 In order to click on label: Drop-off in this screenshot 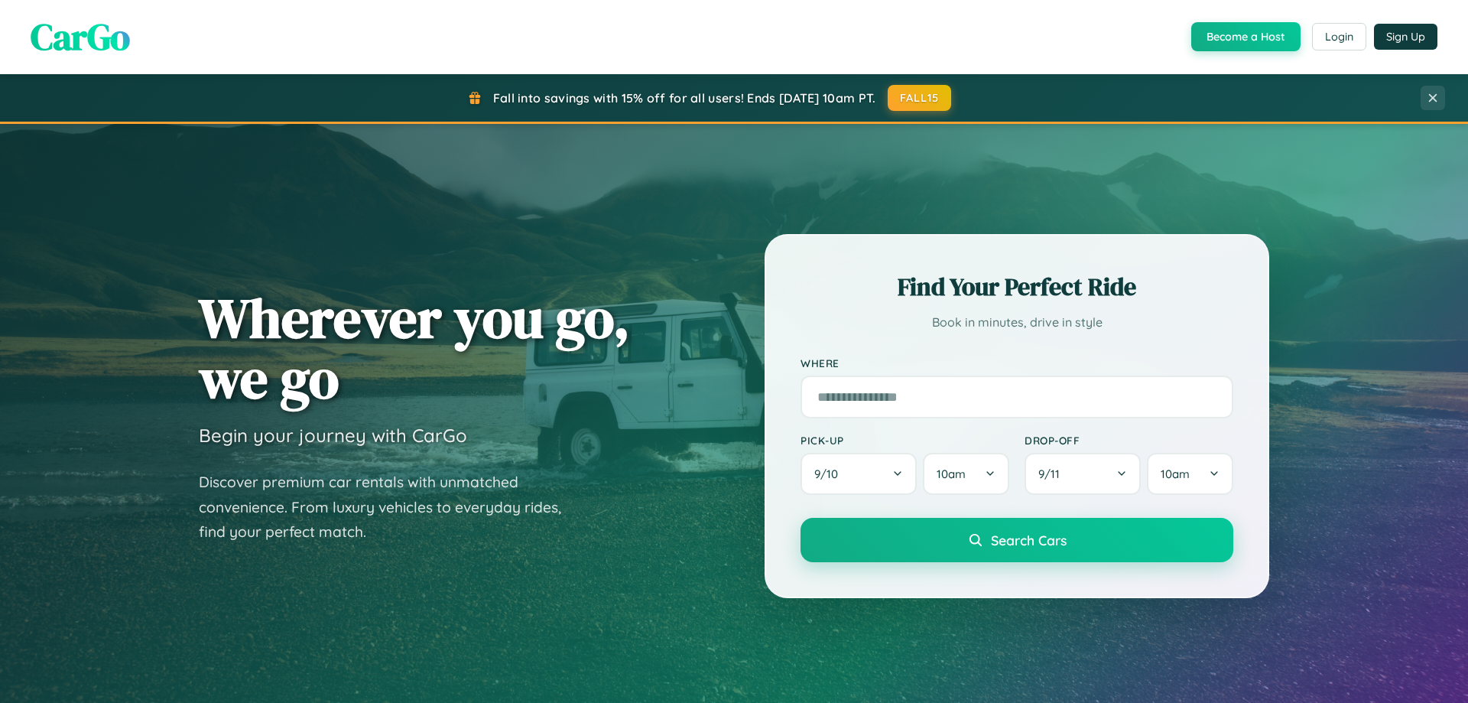, I will do `click(1128, 440)`.